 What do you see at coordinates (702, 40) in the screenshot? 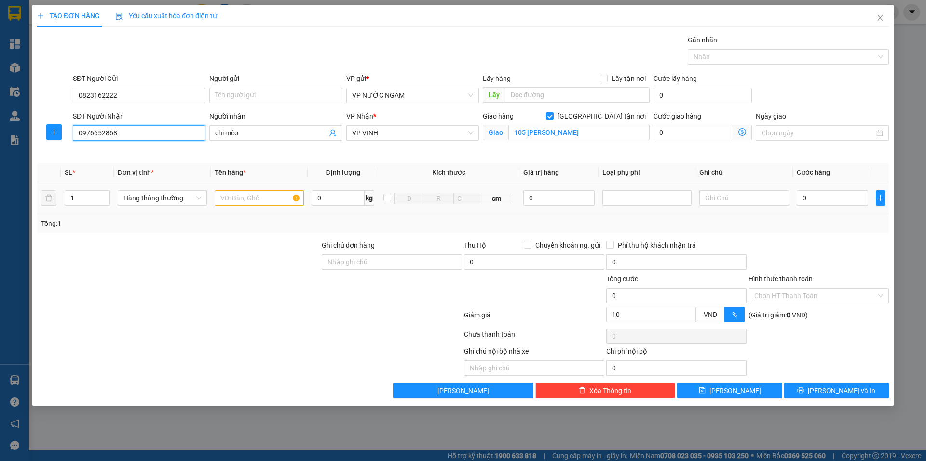
I see `label: Gán nhãn` at bounding box center [702, 40].